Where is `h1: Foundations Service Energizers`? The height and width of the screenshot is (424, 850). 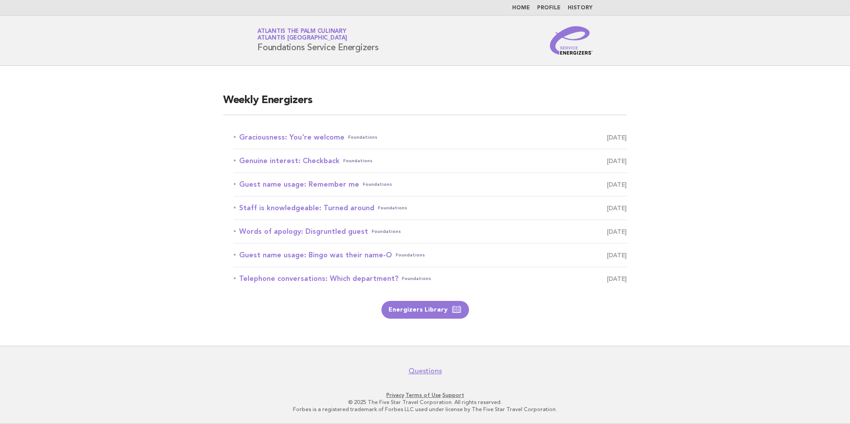 h1: Foundations Service Energizers is located at coordinates (318, 40).